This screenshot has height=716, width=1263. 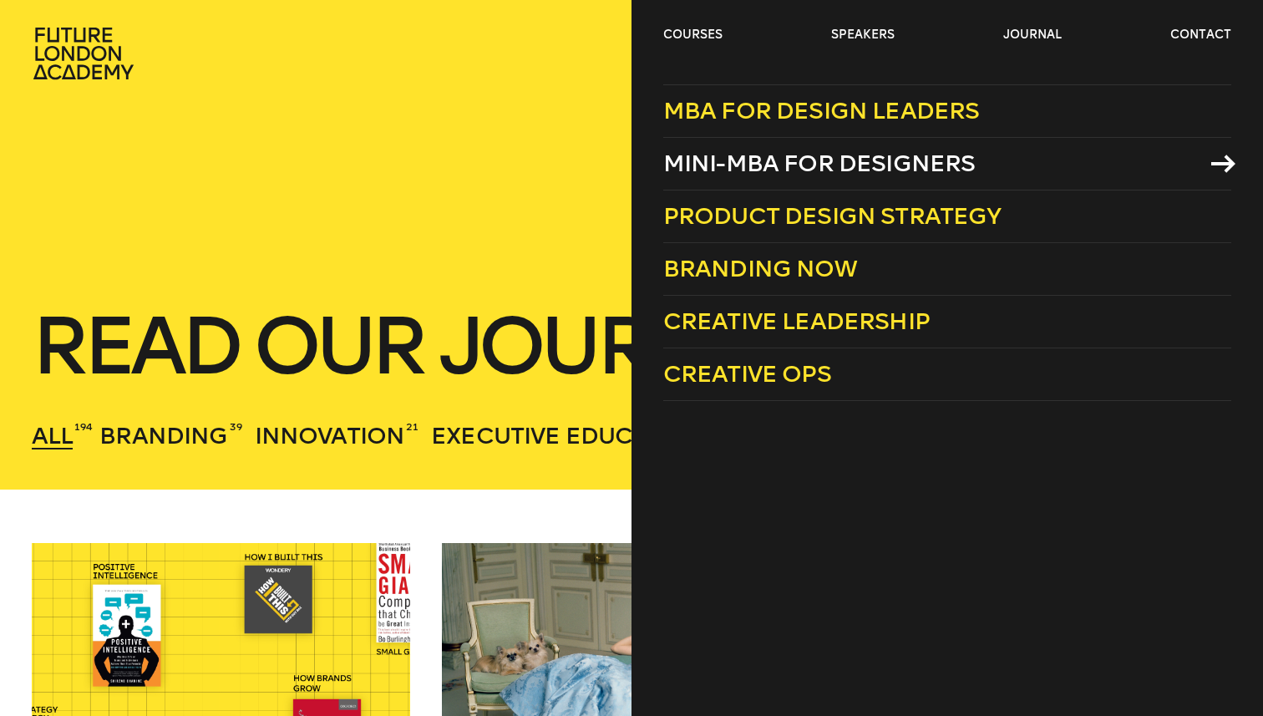 I want to click on span: Branding Now, so click(x=760, y=268).